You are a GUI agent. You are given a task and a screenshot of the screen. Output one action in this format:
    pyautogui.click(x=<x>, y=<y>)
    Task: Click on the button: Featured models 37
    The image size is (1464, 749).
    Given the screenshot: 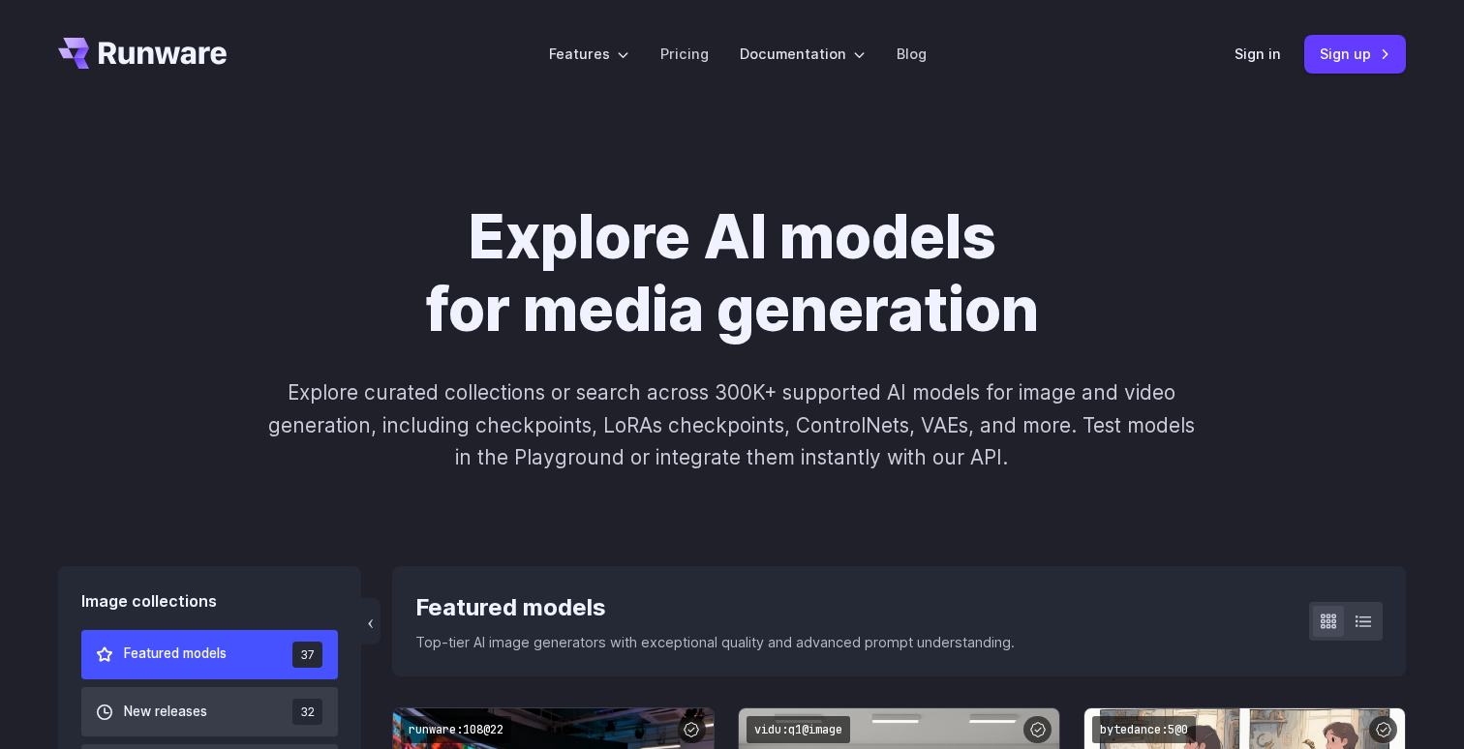 What is the action you would take?
    pyautogui.click(x=209, y=654)
    